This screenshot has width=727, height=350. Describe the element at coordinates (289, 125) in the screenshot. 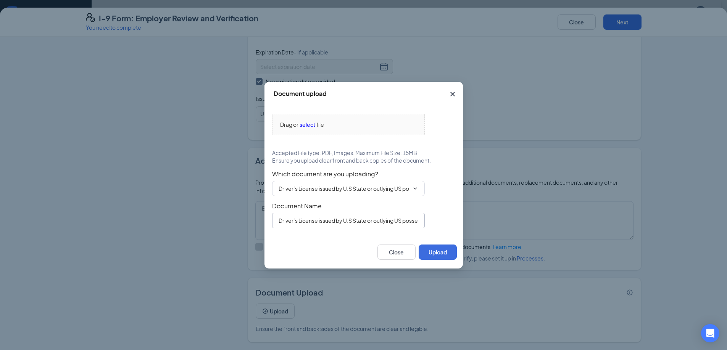

I see `span: Drag or` at that location.